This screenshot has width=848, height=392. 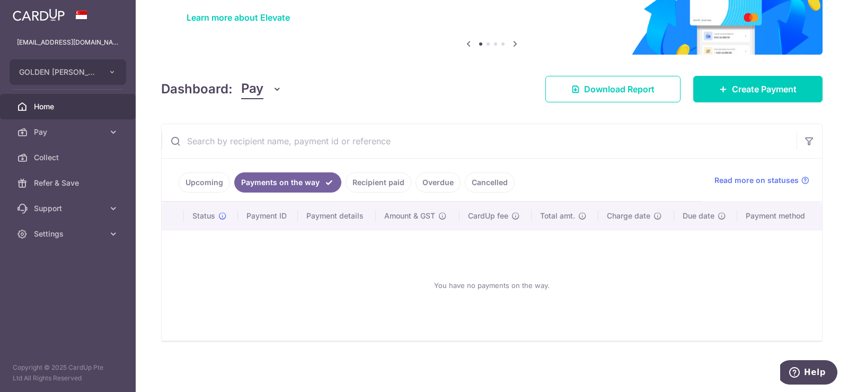 What do you see at coordinates (488, 216) in the screenshot?
I see `span: CardUp fee` at bounding box center [488, 216].